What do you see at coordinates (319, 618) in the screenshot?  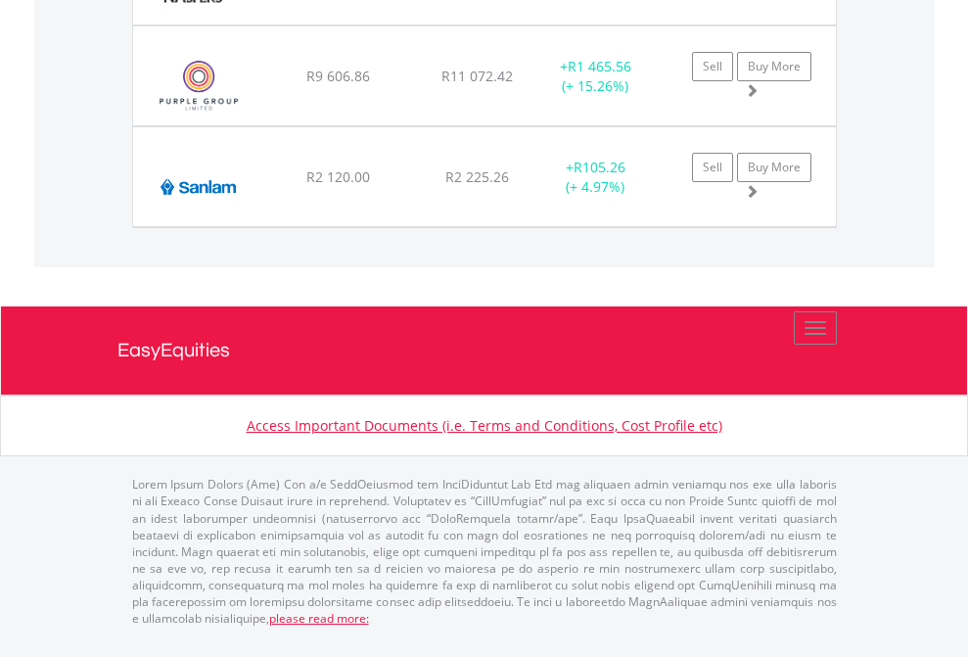 I see `a: please read more:` at bounding box center [319, 618].